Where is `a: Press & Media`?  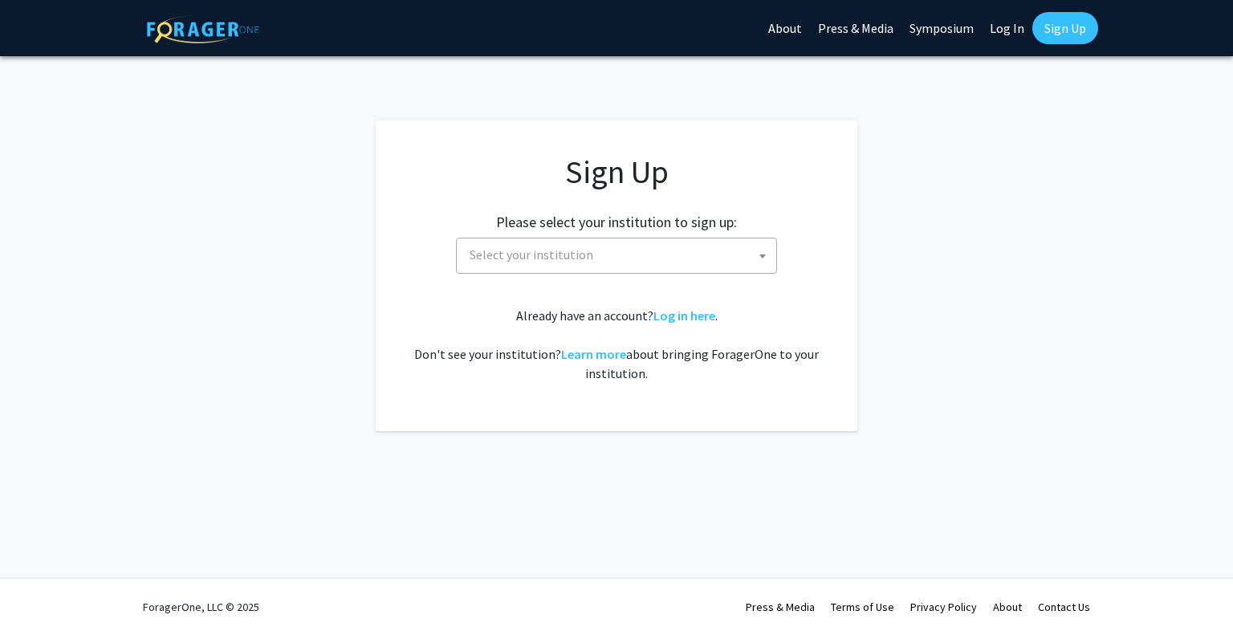 a: Press & Media is located at coordinates (780, 607).